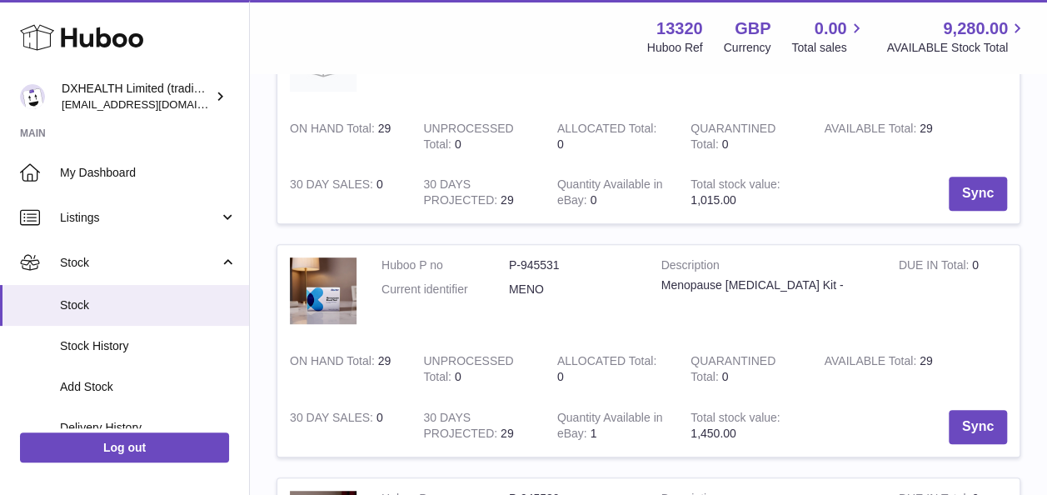 The width and height of the screenshot is (1047, 495). I want to click on span: My Dashboard, so click(148, 172).